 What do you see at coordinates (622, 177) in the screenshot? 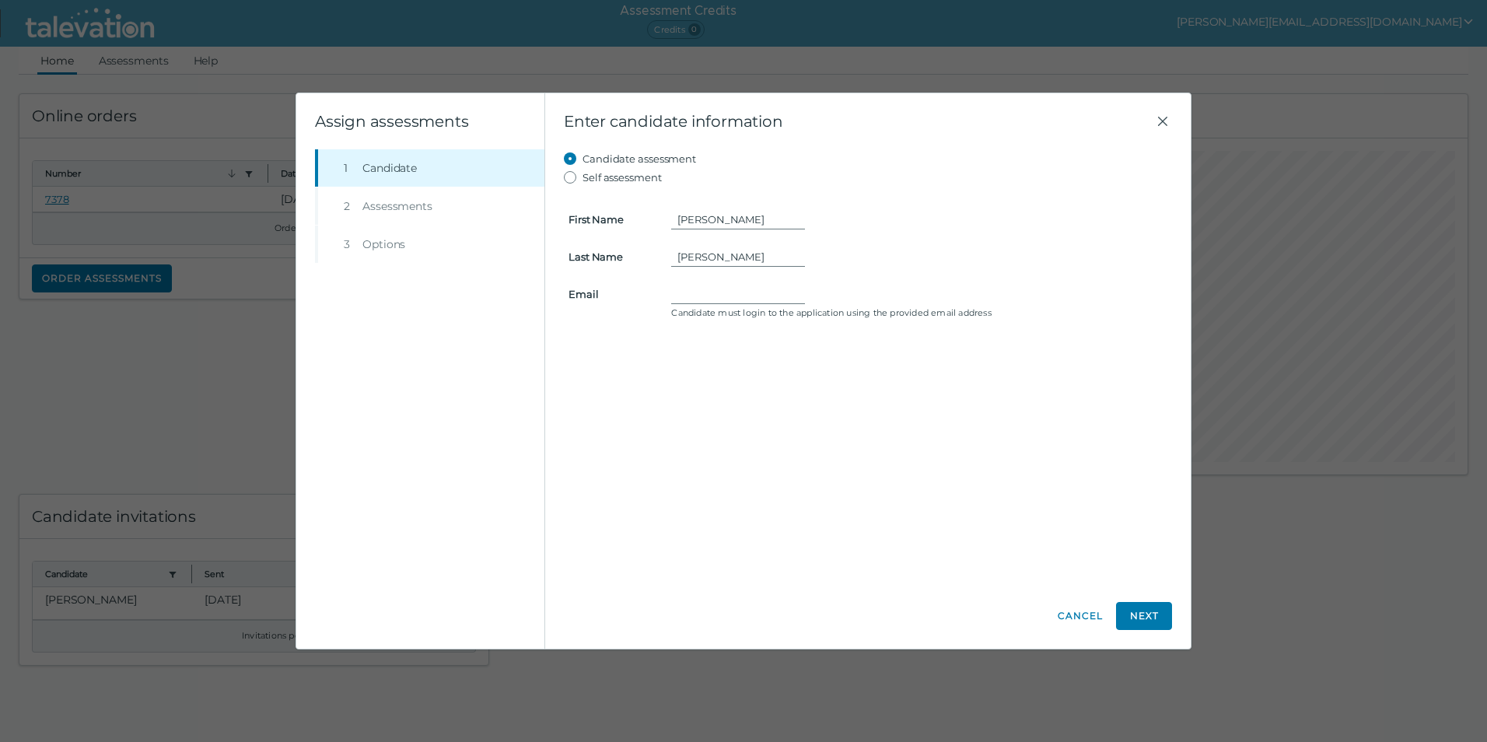
I see `label: Self assessment` at bounding box center [622, 177].